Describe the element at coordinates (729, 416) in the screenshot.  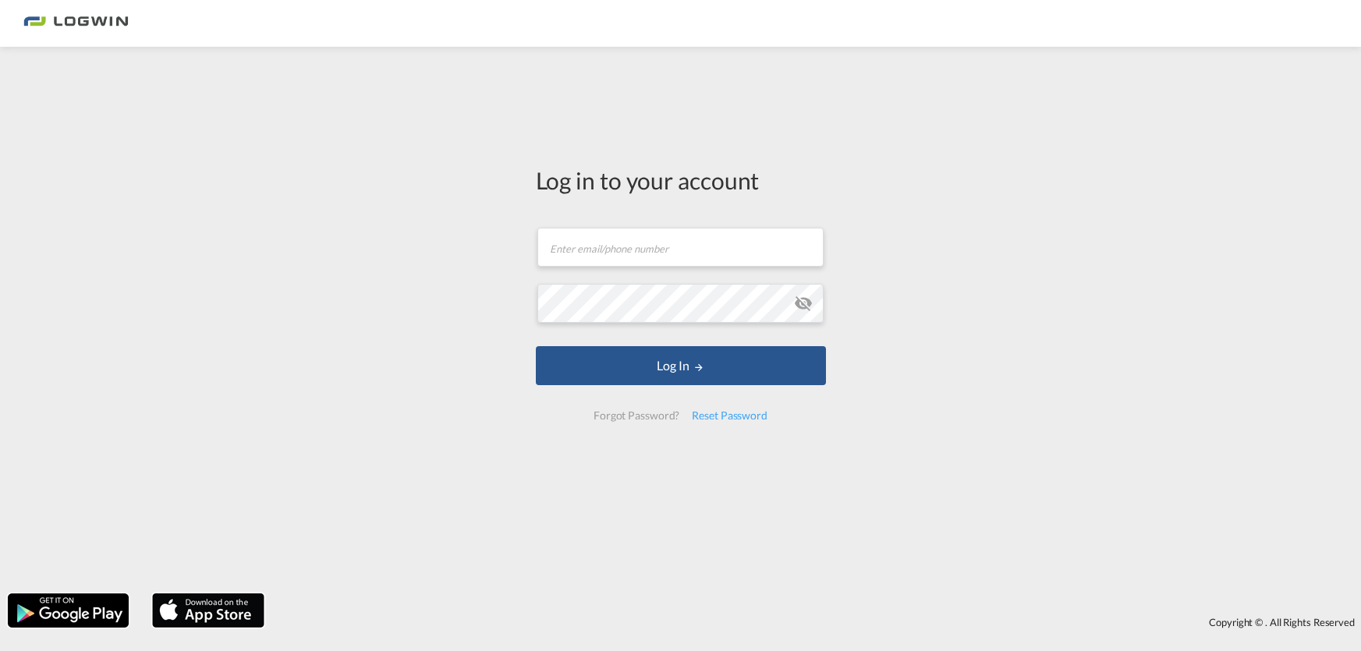
I see `div: Reset Password` at that location.